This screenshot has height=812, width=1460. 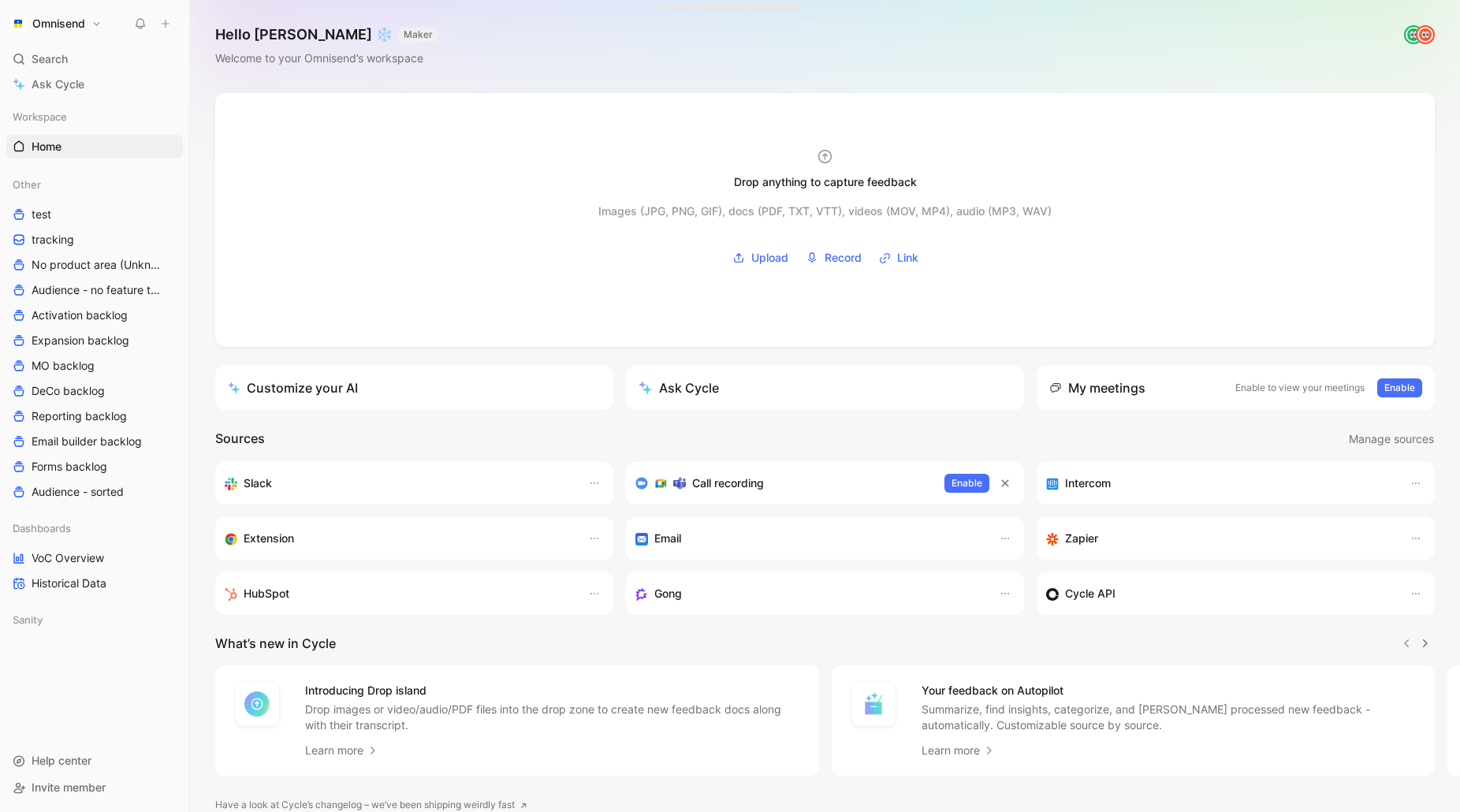 What do you see at coordinates (79, 416) in the screenshot?
I see `span: Reporting backlog` at bounding box center [79, 416].